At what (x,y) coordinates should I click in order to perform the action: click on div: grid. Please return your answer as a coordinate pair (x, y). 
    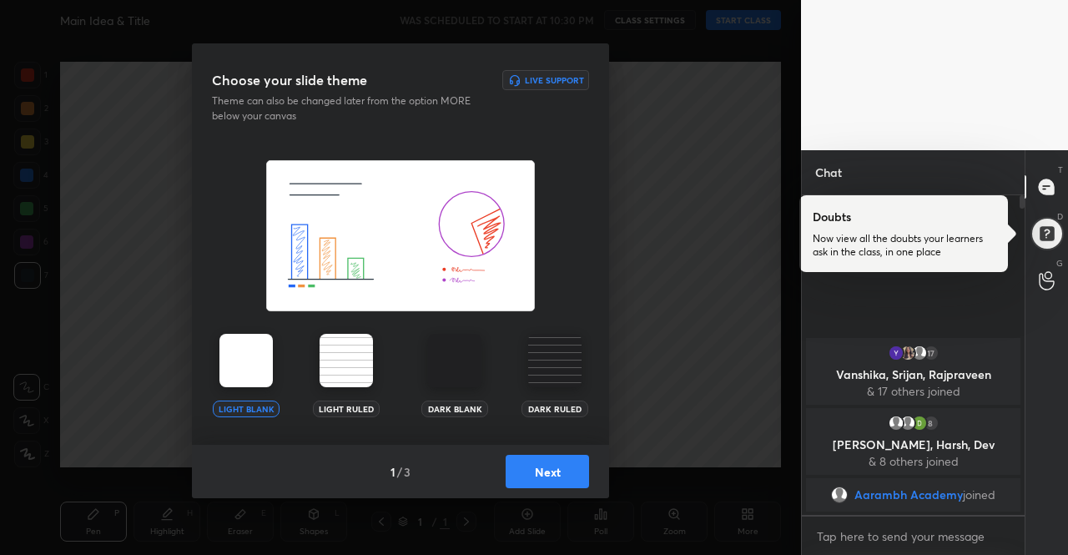
    Looking at the image, I should click on (912, 425).